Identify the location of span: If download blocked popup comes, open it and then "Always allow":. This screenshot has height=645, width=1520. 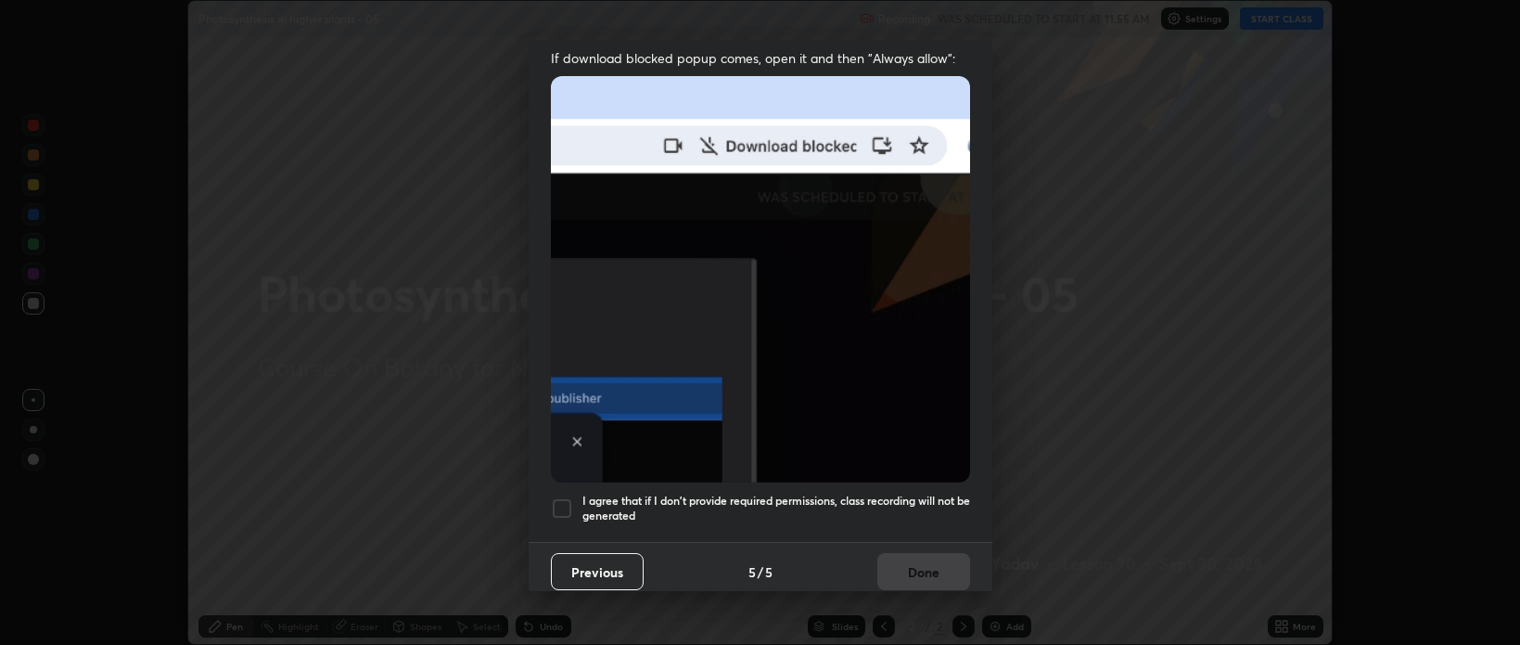
(761, 58).